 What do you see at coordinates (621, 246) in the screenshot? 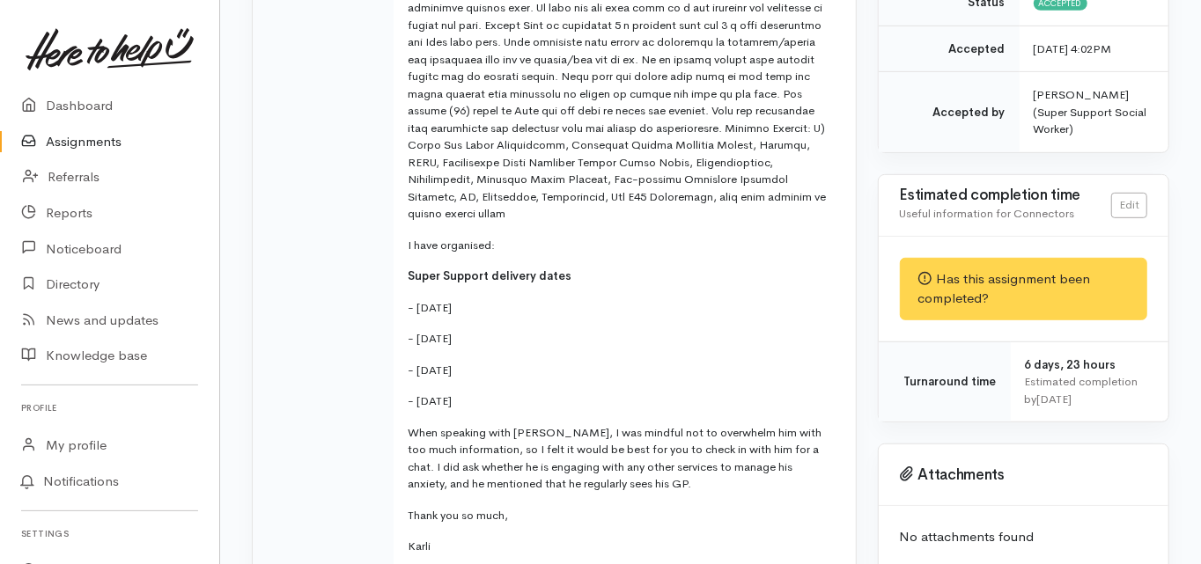
I see `p: I have organised:` at bounding box center [621, 246].